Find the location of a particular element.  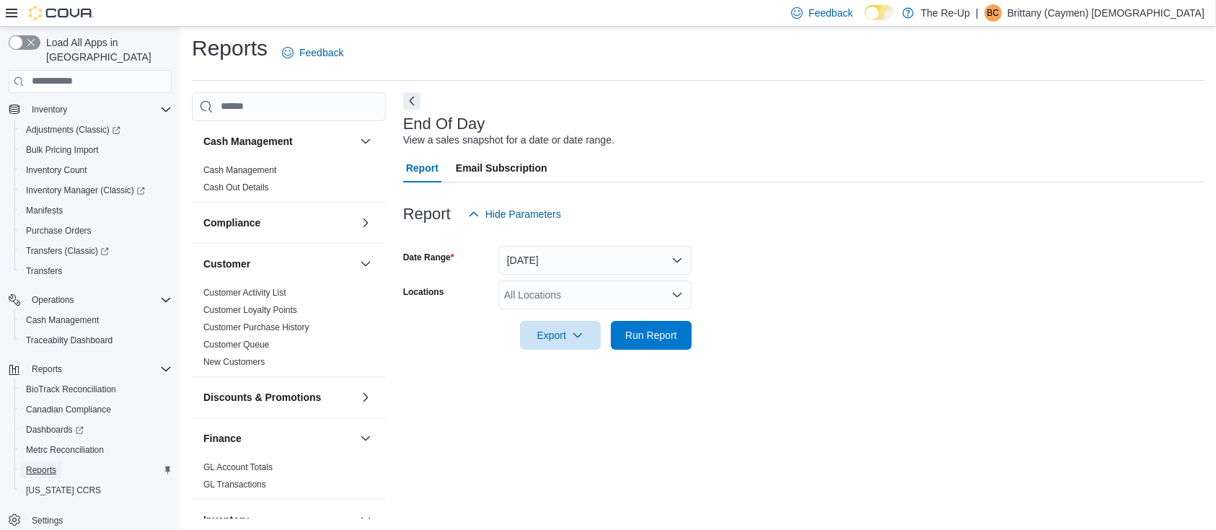

a: Settings is located at coordinates (47, 521).